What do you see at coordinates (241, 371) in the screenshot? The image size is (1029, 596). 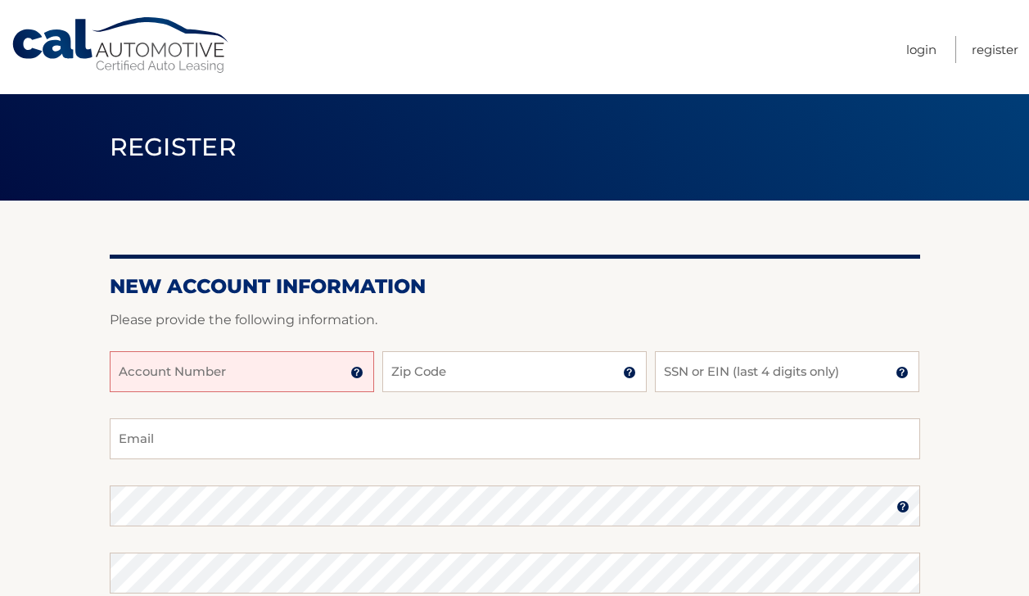 I see `input: Account Number` at bounding box center [241, 371].